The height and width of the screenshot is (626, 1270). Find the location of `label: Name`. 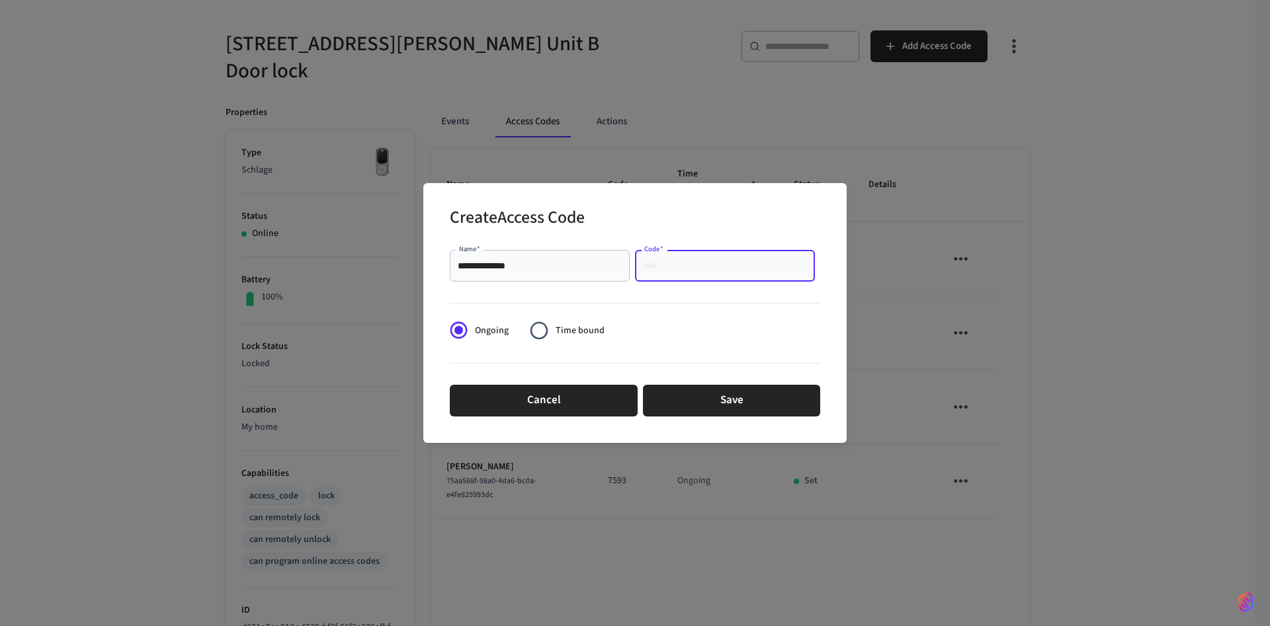

label: Name is located at coordinates (470, 249).